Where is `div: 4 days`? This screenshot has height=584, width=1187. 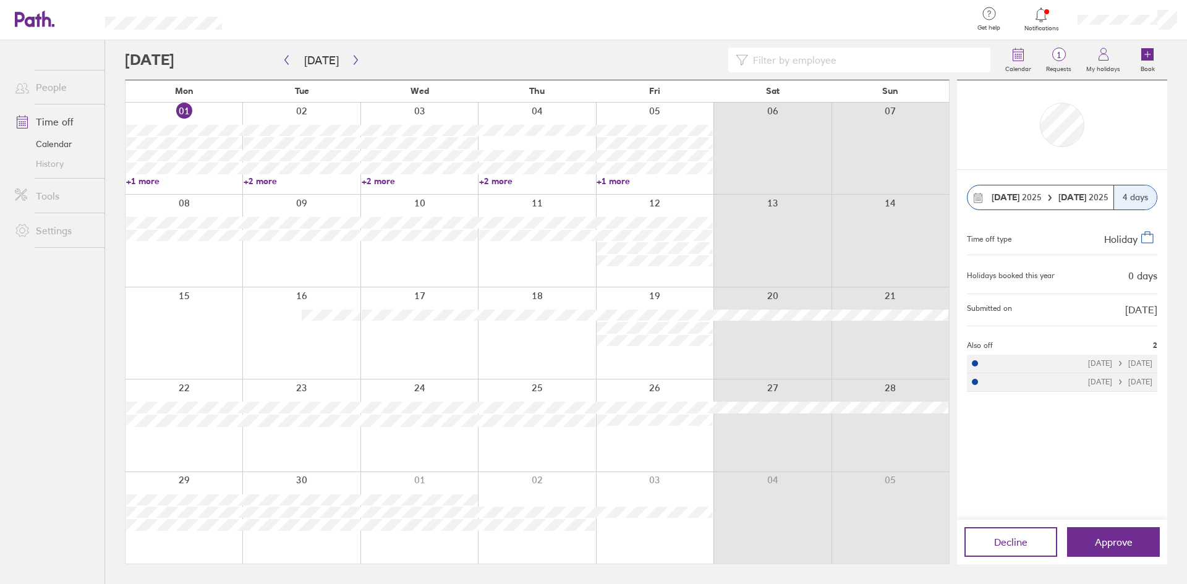
div: 4 days is located at coordinates (1135, 197).